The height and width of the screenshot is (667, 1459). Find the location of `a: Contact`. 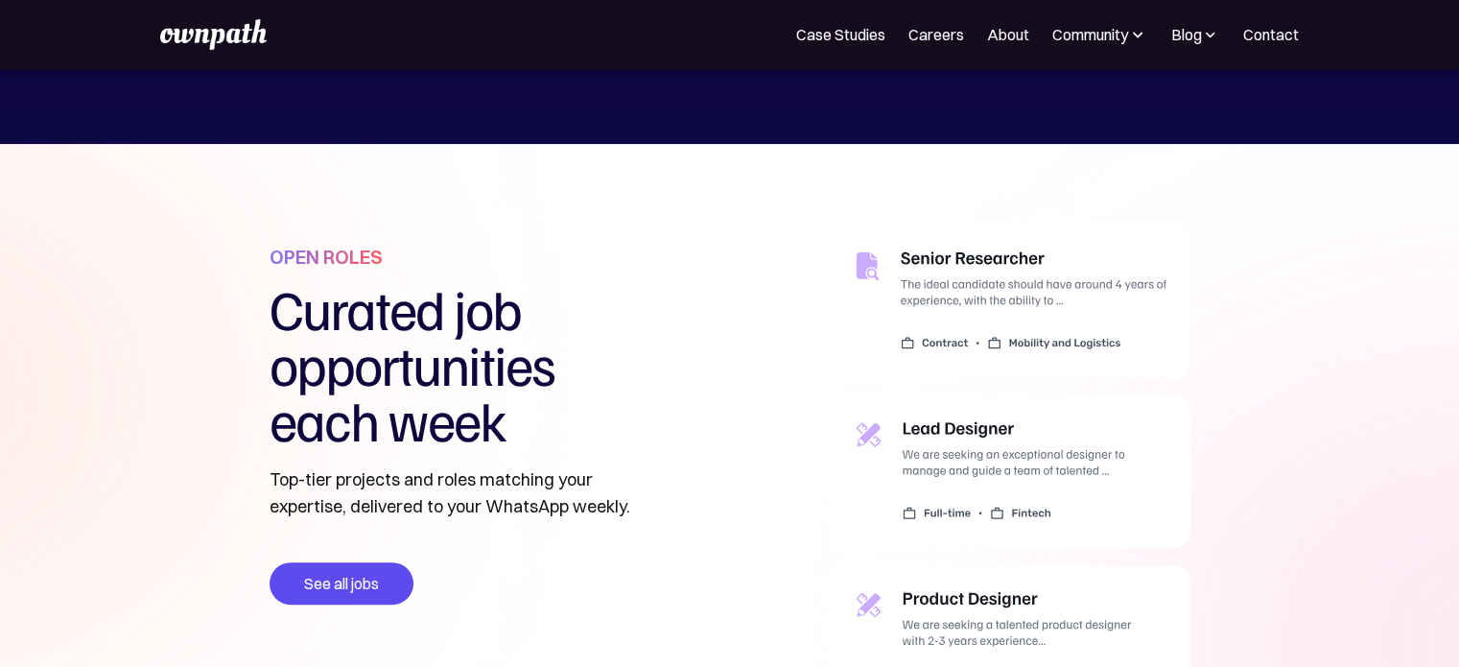

a: Contact is located at coordinates (1271, 35).